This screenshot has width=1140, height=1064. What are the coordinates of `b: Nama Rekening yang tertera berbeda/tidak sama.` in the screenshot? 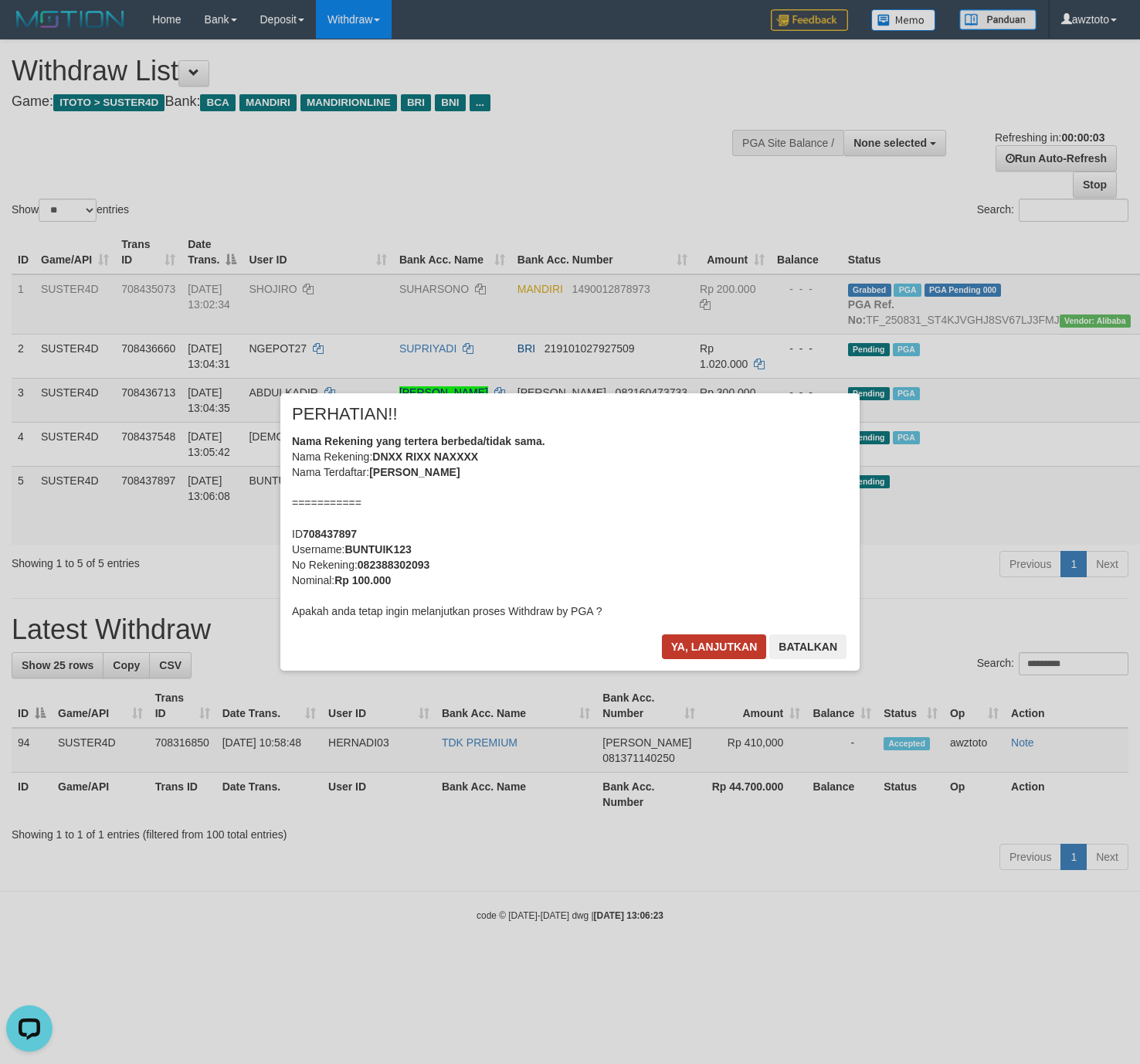 It's located at (418, 441).